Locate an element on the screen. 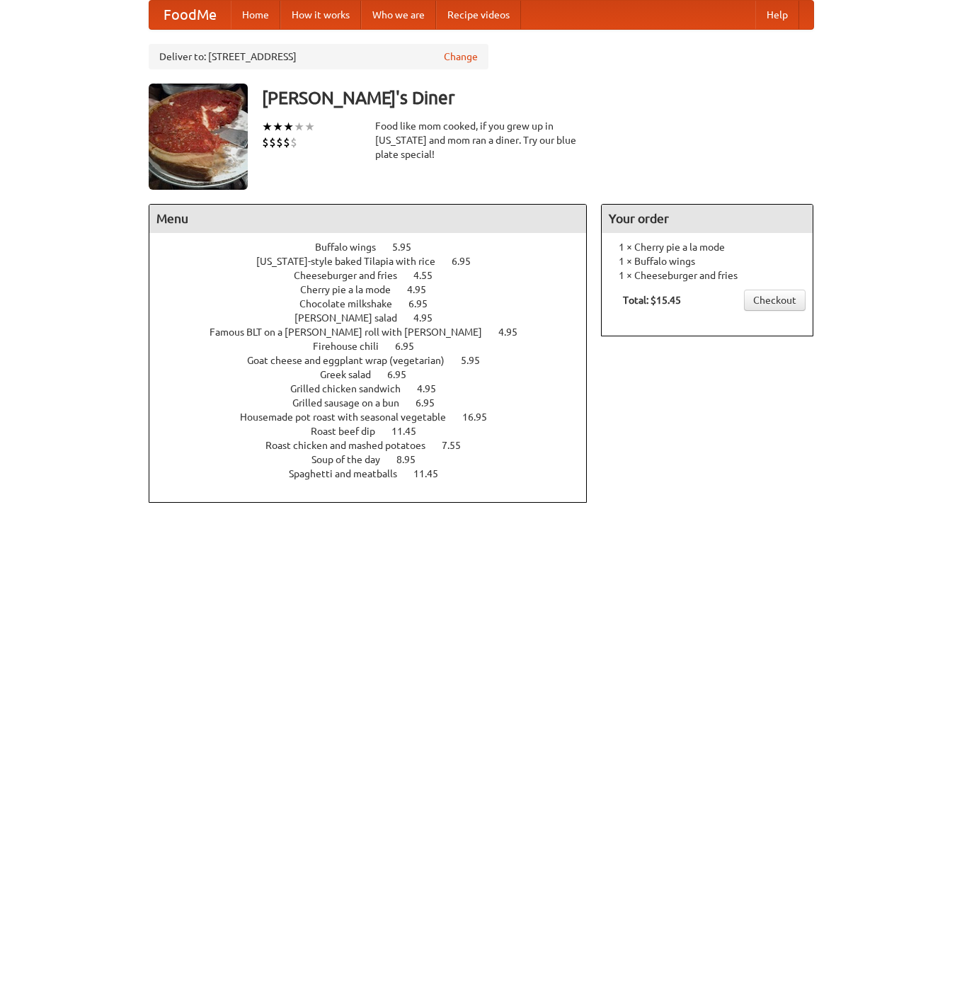  span: 7.55 is located at coordinates (458, 445).